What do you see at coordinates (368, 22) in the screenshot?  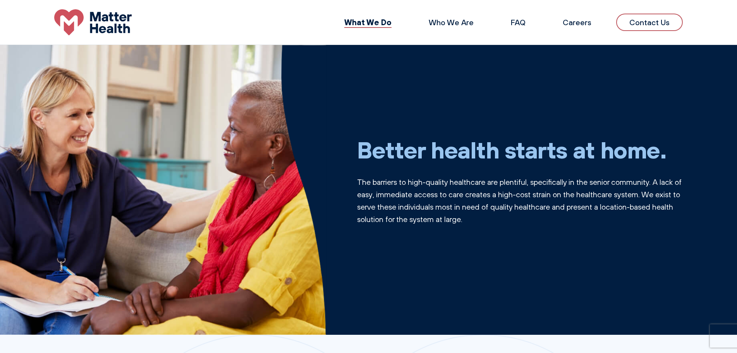 I see `a: What We Do` at bounding box center [368, 22].